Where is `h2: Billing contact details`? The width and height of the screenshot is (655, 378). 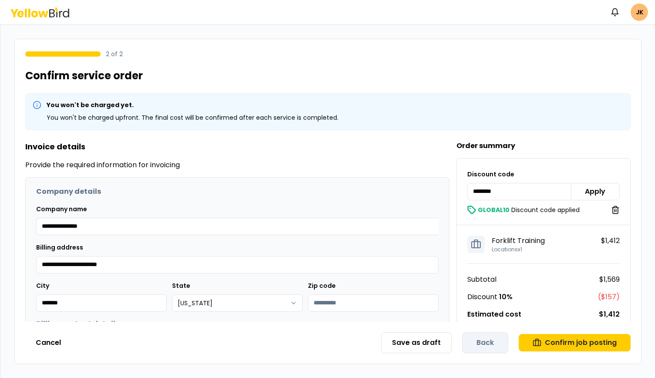 h2: Billing contact details is located at coordinates (237, 324).